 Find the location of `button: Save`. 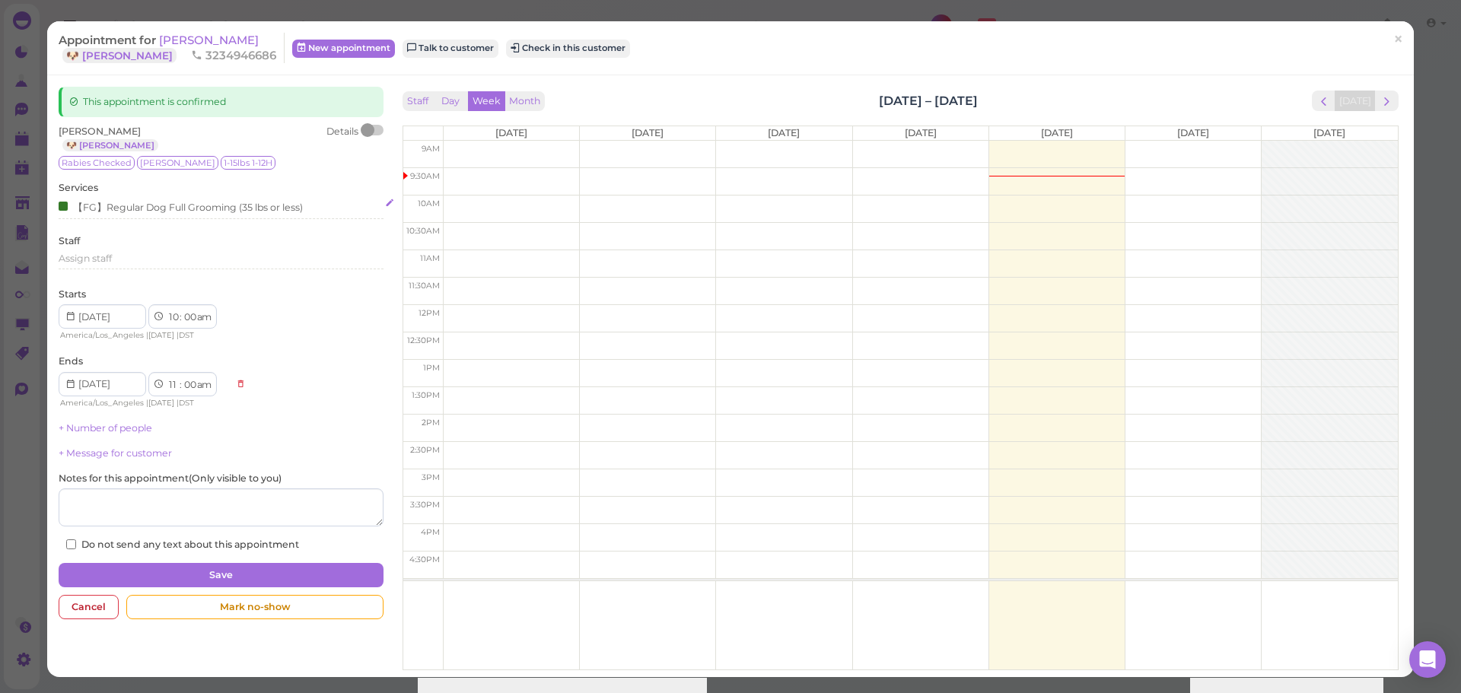

button: Save is located at coordinates (221, 575).